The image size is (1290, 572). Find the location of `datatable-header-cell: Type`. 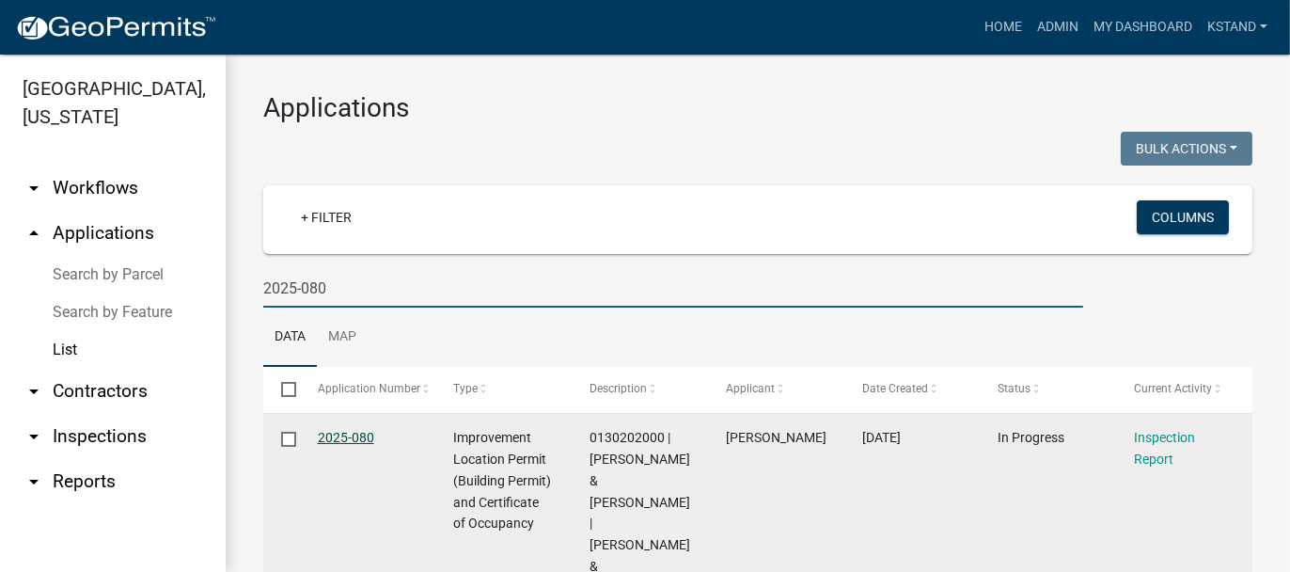

datatable-header-cell: Type is located at coordinates (503, 389).